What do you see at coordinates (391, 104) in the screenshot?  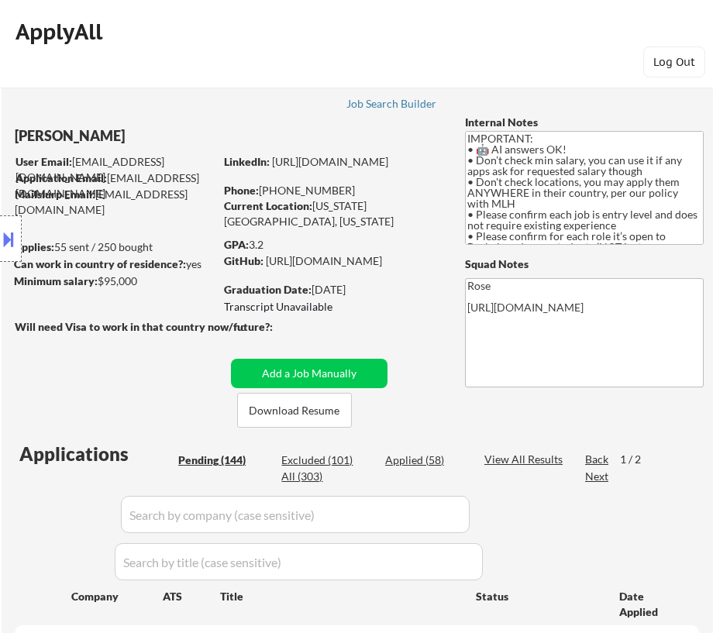 I see `div: Job Search Builder` at bounding box center [391, 104].